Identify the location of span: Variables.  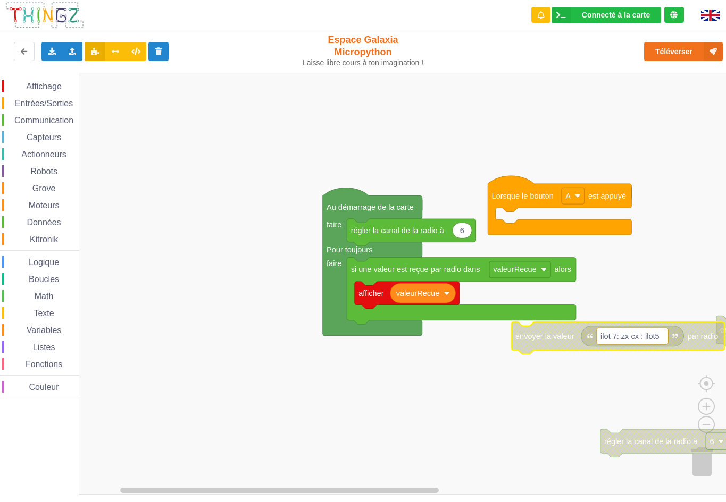
(44, 330).